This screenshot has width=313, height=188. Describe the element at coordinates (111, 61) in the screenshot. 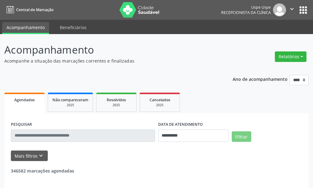

I see `p: Acompanhe a situação das marcações correntes e finalizadas` at that location.